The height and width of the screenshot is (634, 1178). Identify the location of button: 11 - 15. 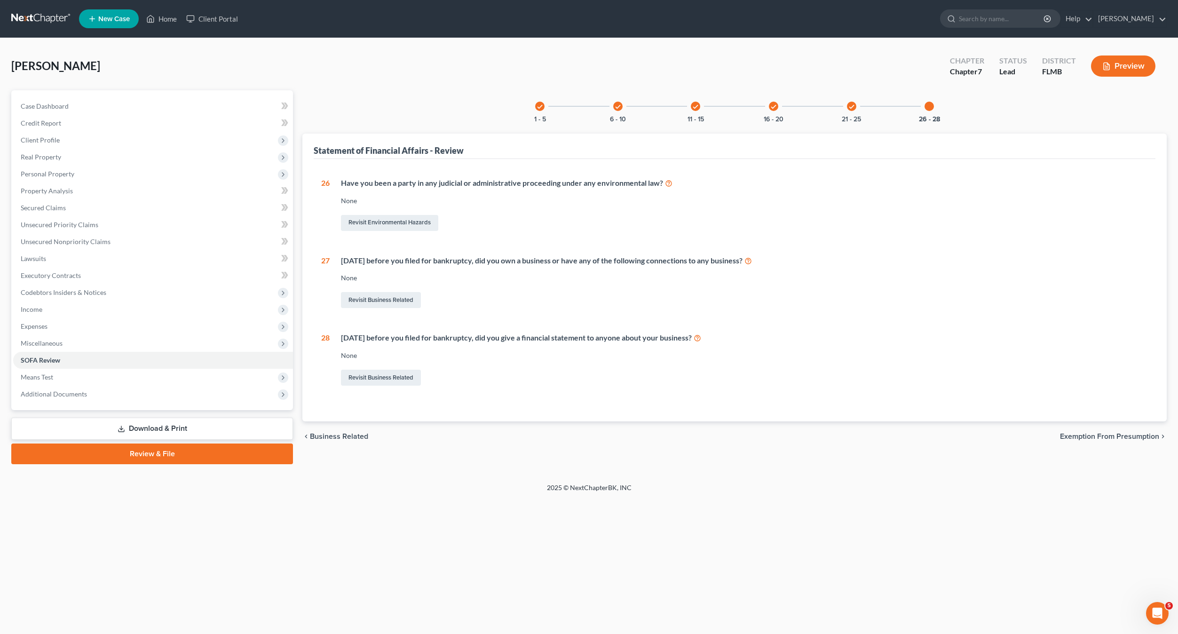
(695, 119).